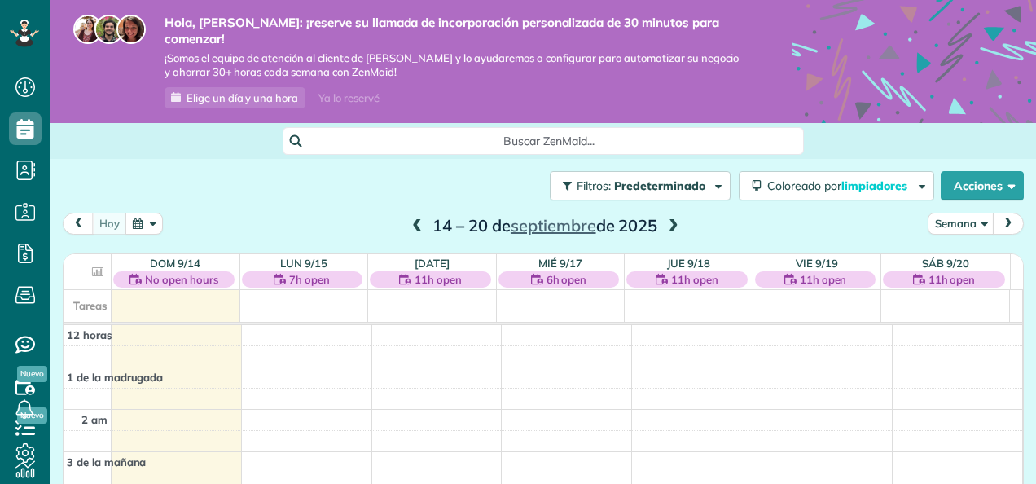 Image resolution: width=1036 pixels, height=484 pixels. Describe the element at coordinates (78, 223) in the screenshot. I see `button: Prev` at that location.